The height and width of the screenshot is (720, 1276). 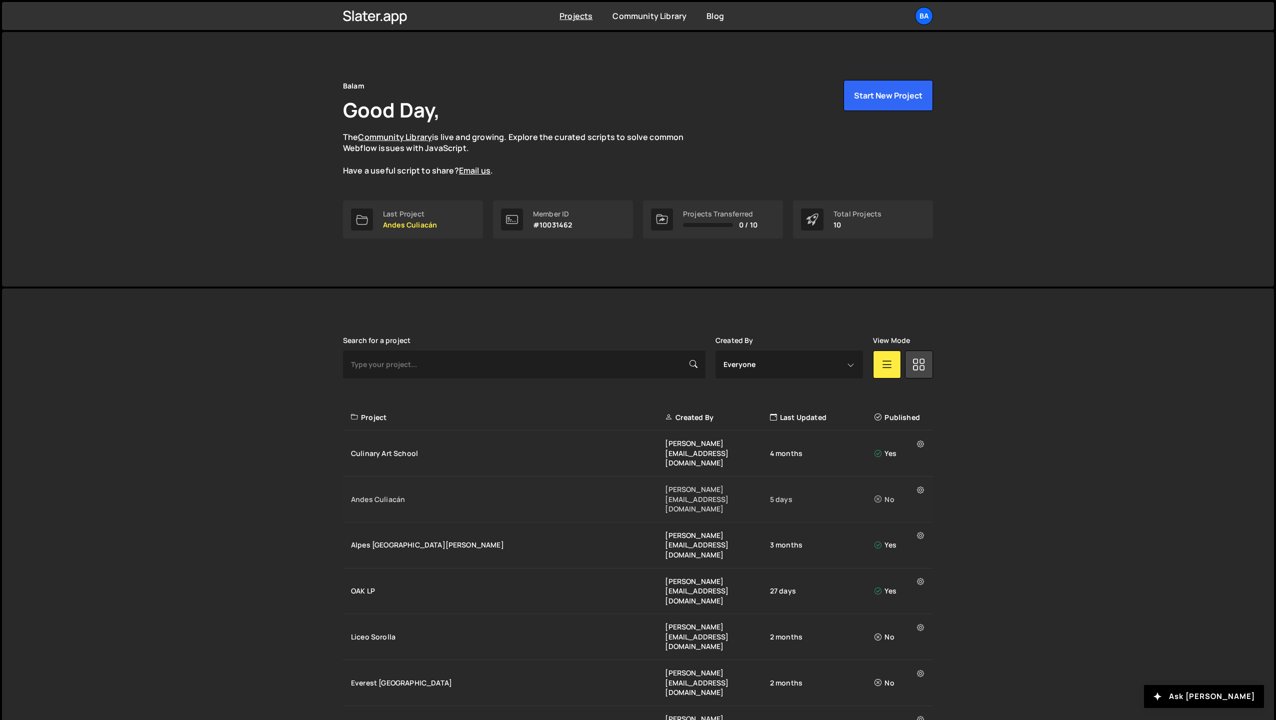 What do you see at coordinates (822, 499) in the screenshot?
I see `div: 5 days` at bounding box center [822, 499].